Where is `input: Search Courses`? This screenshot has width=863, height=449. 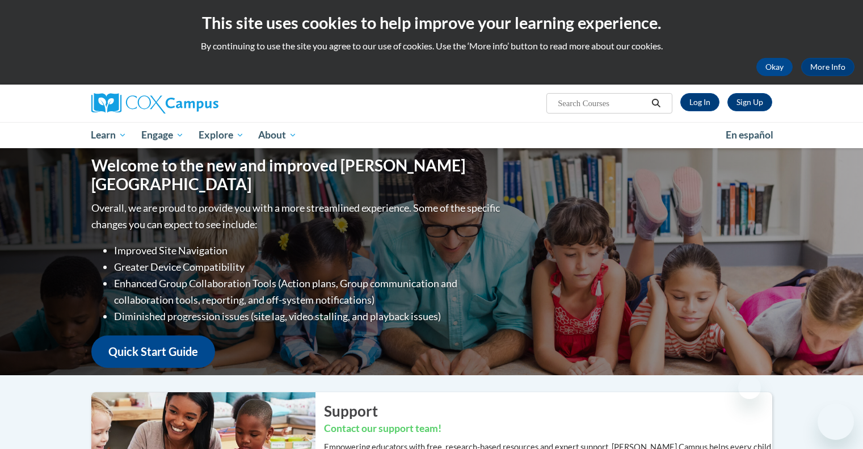
input: Search Courses is located at coordinates (602, 103).